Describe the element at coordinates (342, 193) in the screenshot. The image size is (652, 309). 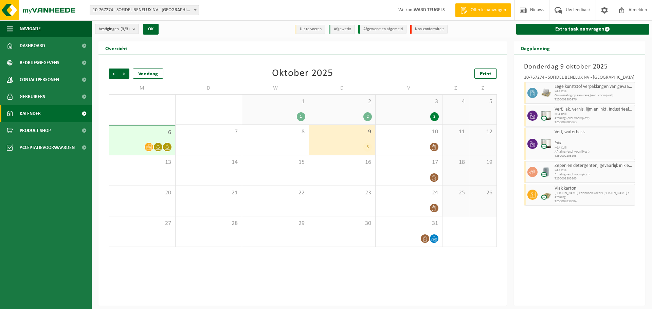
I see `span: 23` at that location.